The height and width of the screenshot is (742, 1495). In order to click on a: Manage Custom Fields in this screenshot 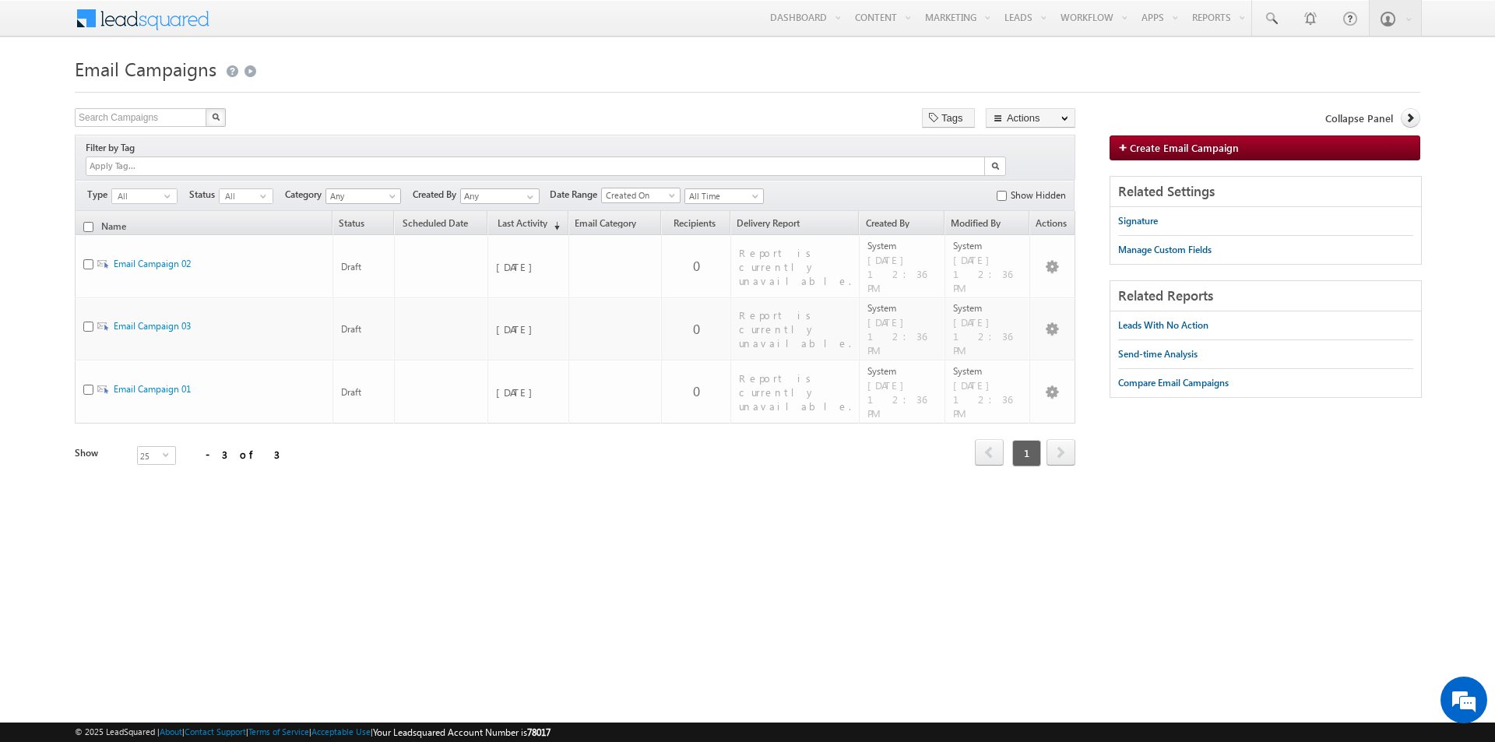, I will do `click(1165, 250)`.